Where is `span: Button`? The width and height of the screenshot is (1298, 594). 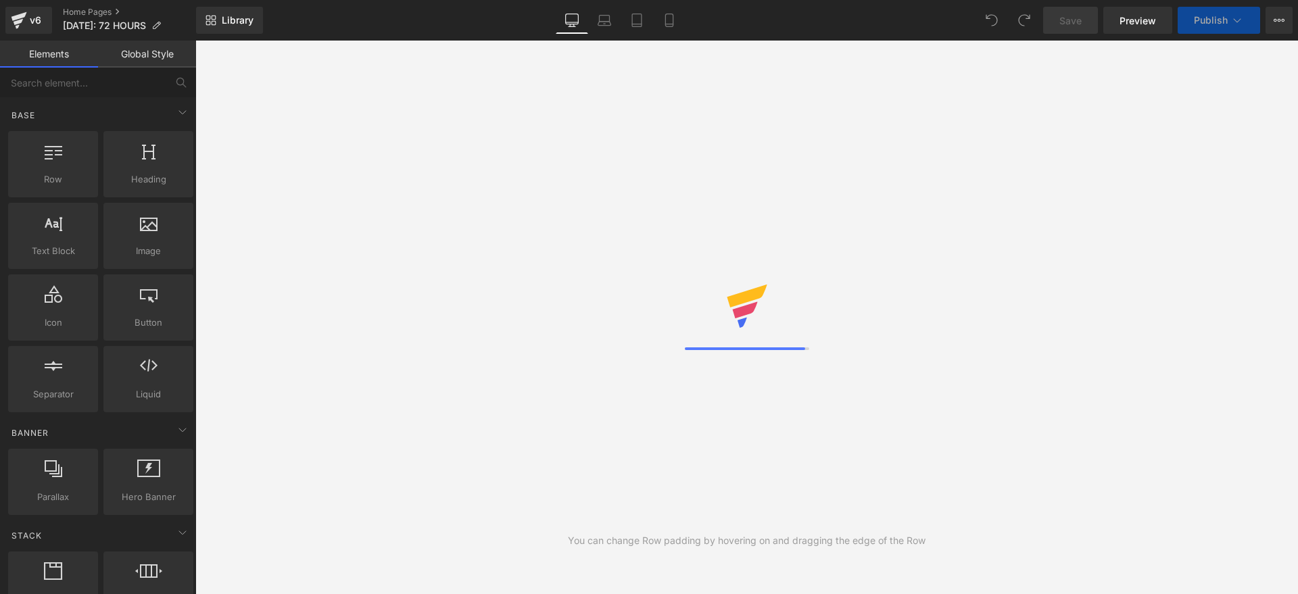 span: Button is located at coordinates (148, 322).